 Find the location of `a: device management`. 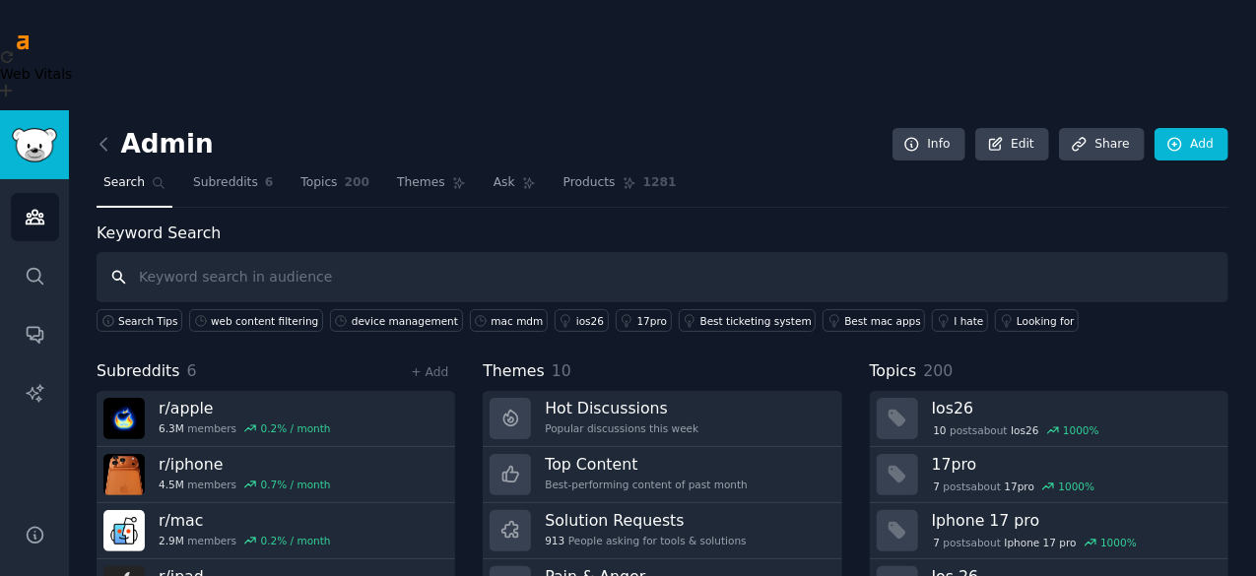

a: device management is located at coordinates (396, 320).